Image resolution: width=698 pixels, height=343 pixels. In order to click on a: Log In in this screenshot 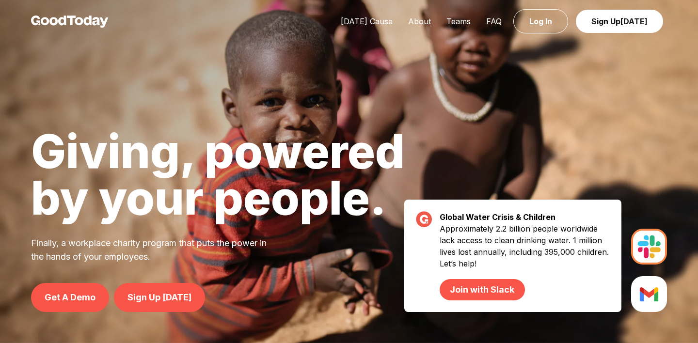, I will do `click(541, 21)`.